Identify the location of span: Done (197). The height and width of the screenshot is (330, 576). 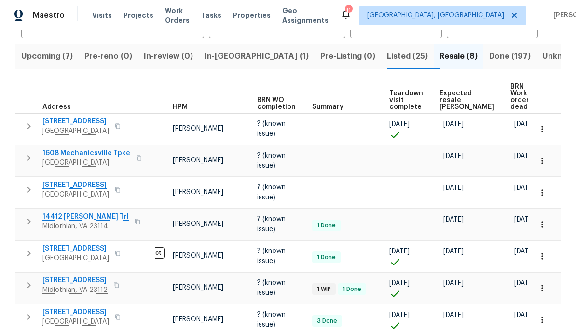
(509, 56).